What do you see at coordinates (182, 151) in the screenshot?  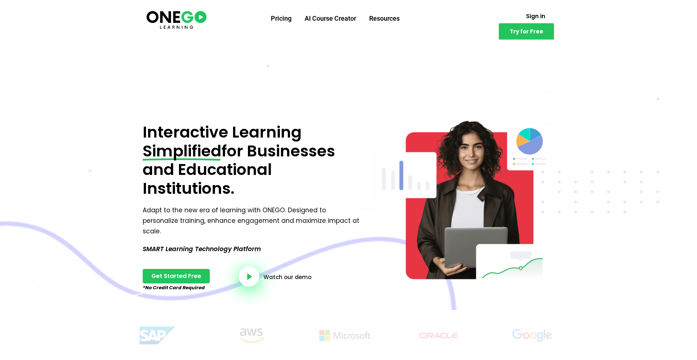 I see `span: Simplified` at bounding box center [182, 151].